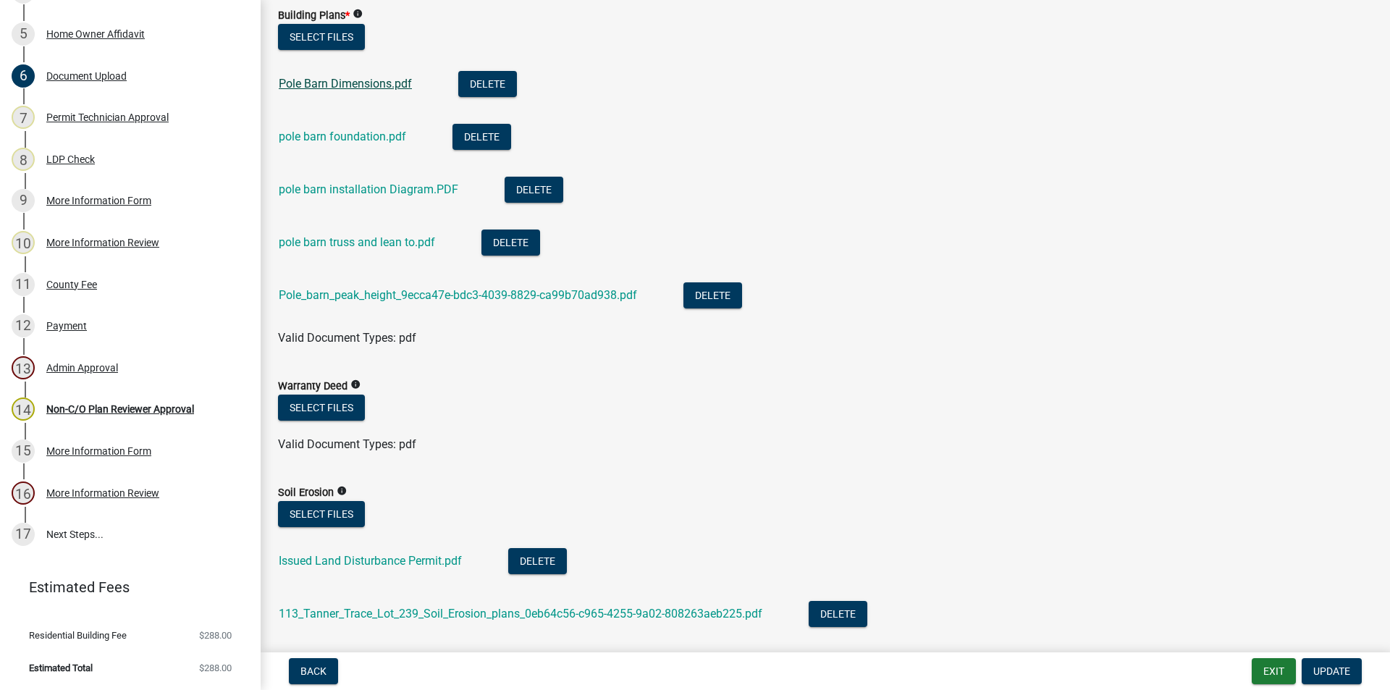 This screenshot has height=690, width=1390. I want to click on a: Pole_barn_peak_height_9ecca47e-bdc3-4039-8829-ca99b70ad938.pdf, so click(458, 295).